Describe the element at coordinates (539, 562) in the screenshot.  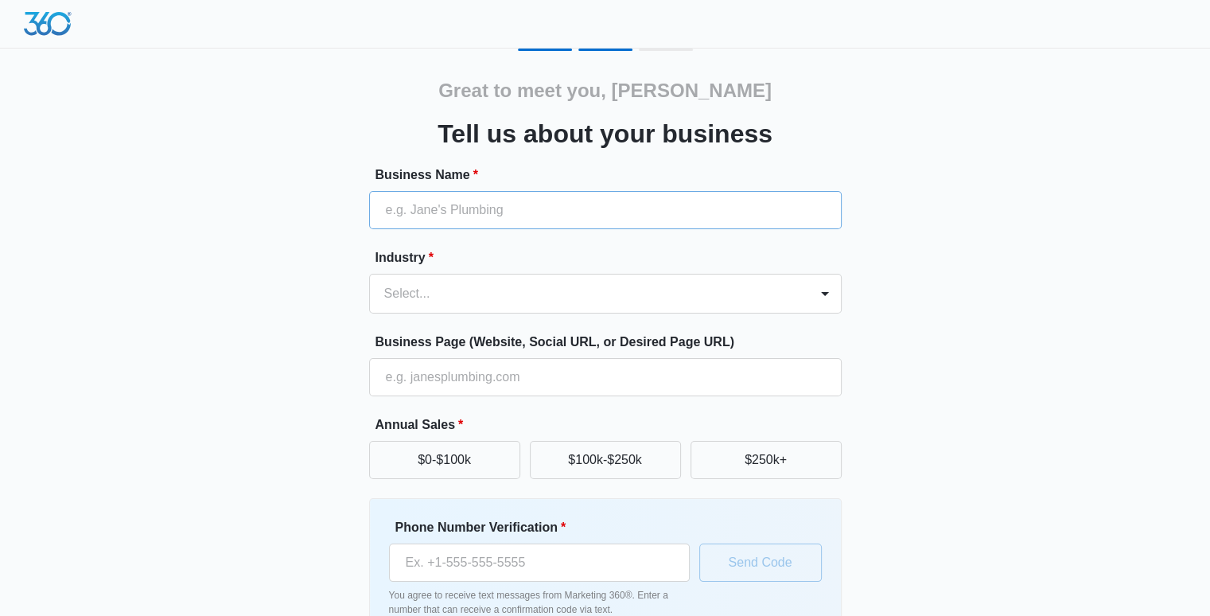
I see `input: Ex. +1-555-555-5555` at that location.